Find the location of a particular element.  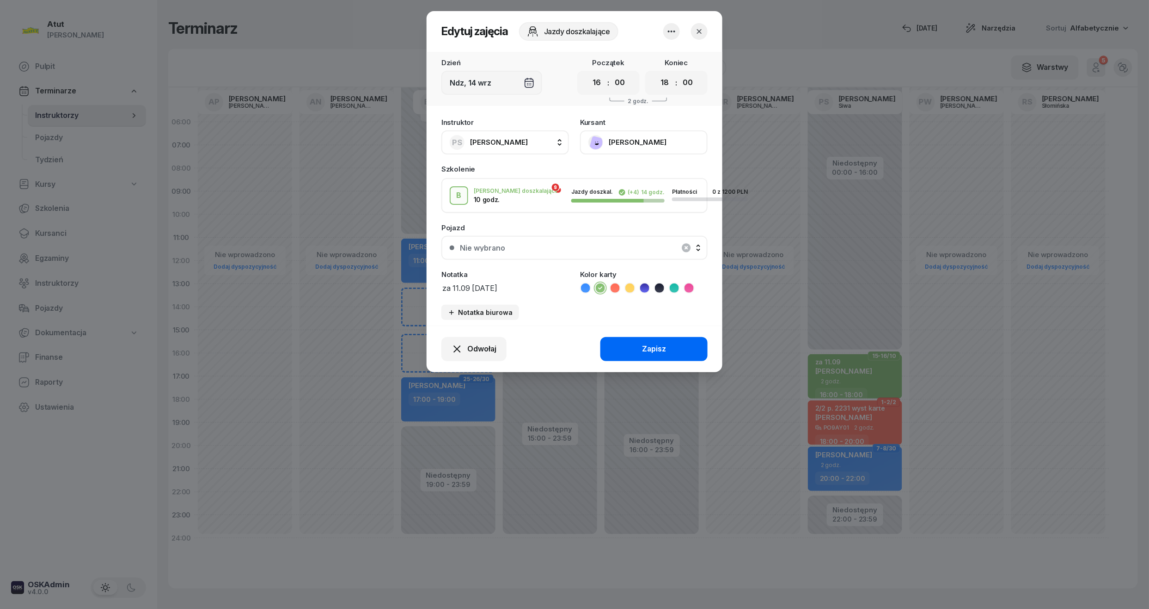

button: Zapisz is located at coordinates (654, 349).